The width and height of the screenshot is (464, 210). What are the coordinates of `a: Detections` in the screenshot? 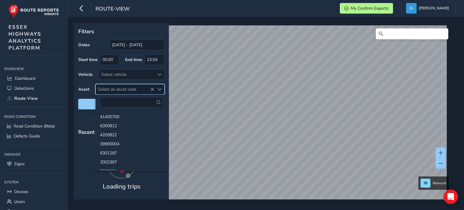 It's located at (34, 88).